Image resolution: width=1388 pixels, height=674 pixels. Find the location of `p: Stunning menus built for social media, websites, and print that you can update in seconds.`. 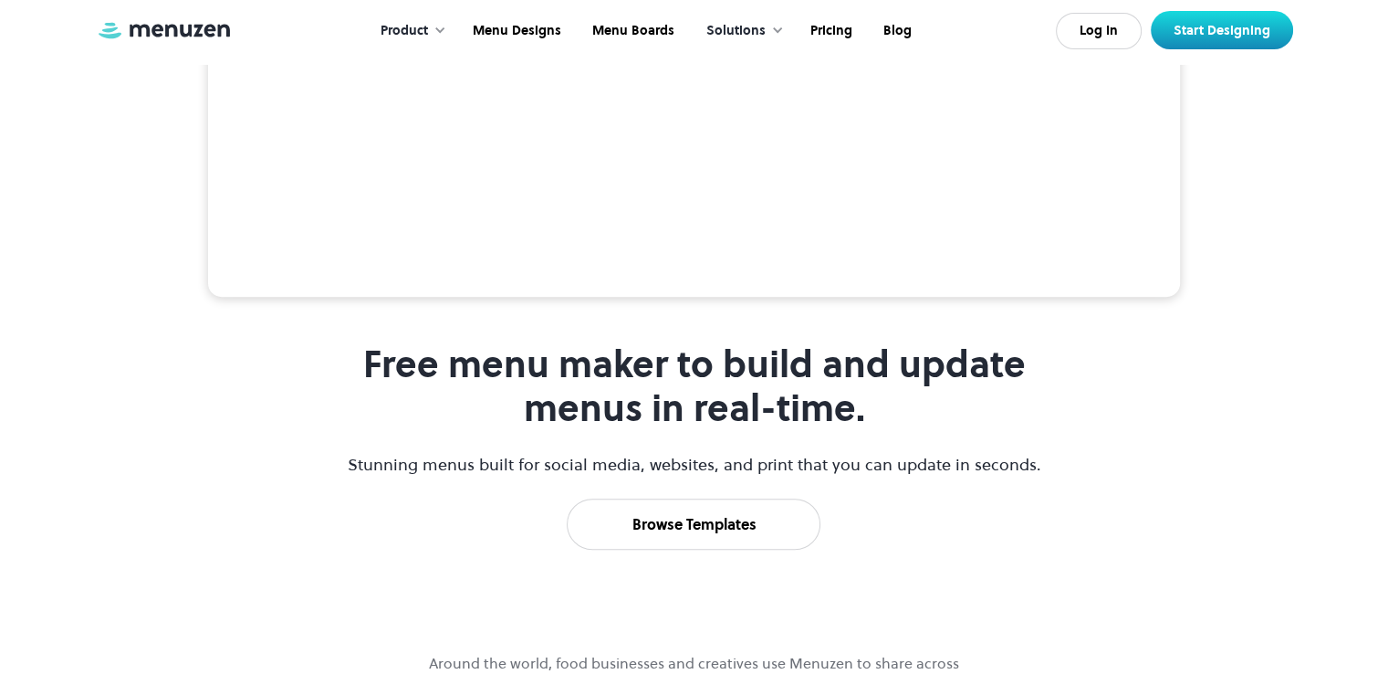

p: Stunning menus built for social media, websites, and print that you can update in seconds. is located at coordinates (694, 464).